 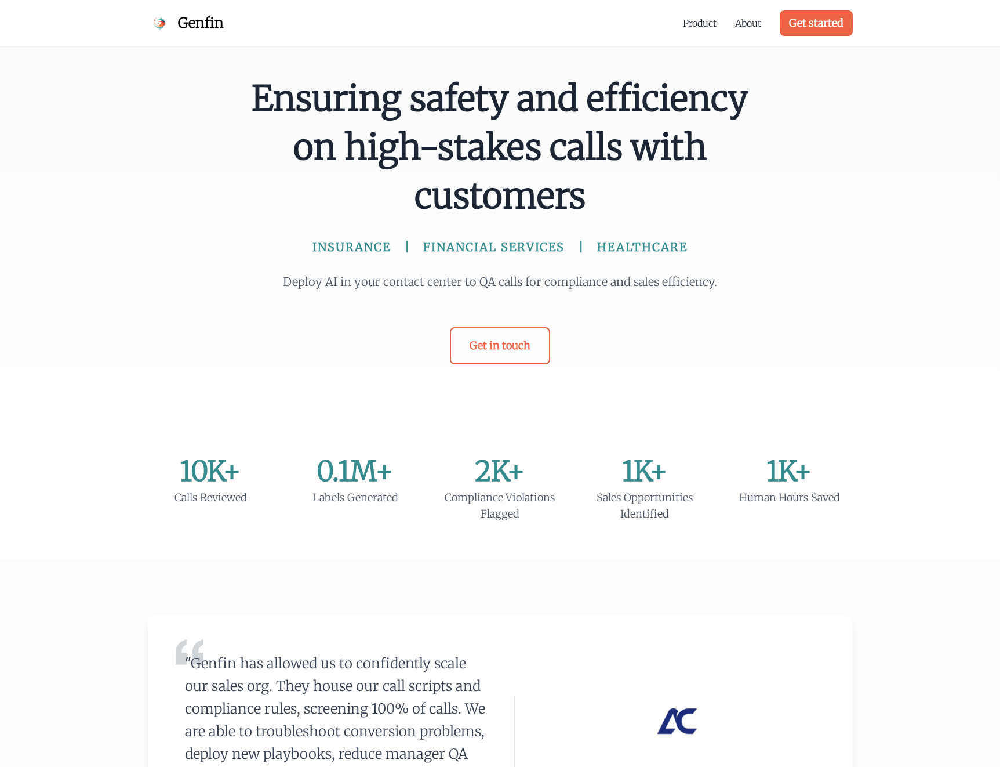 What do you see at coordinates (817, 23) in the screenshot?
I see `a: Get started` at bounding box center [817, 23].